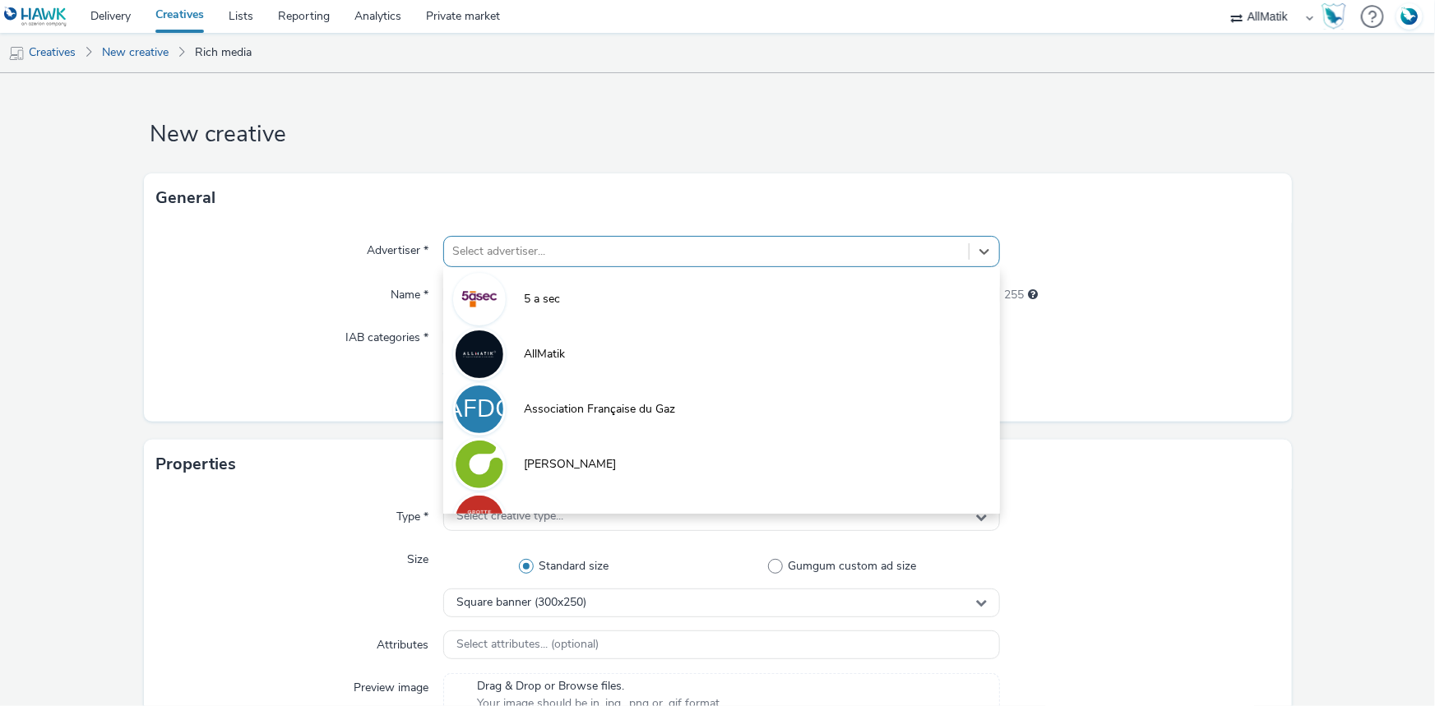 Image resolution: width=1435 pixels, height=706 pixels. Describe the element at coordinates (521, 603) in the screenshot. I see `span: Square banner (300x250)` at that location.